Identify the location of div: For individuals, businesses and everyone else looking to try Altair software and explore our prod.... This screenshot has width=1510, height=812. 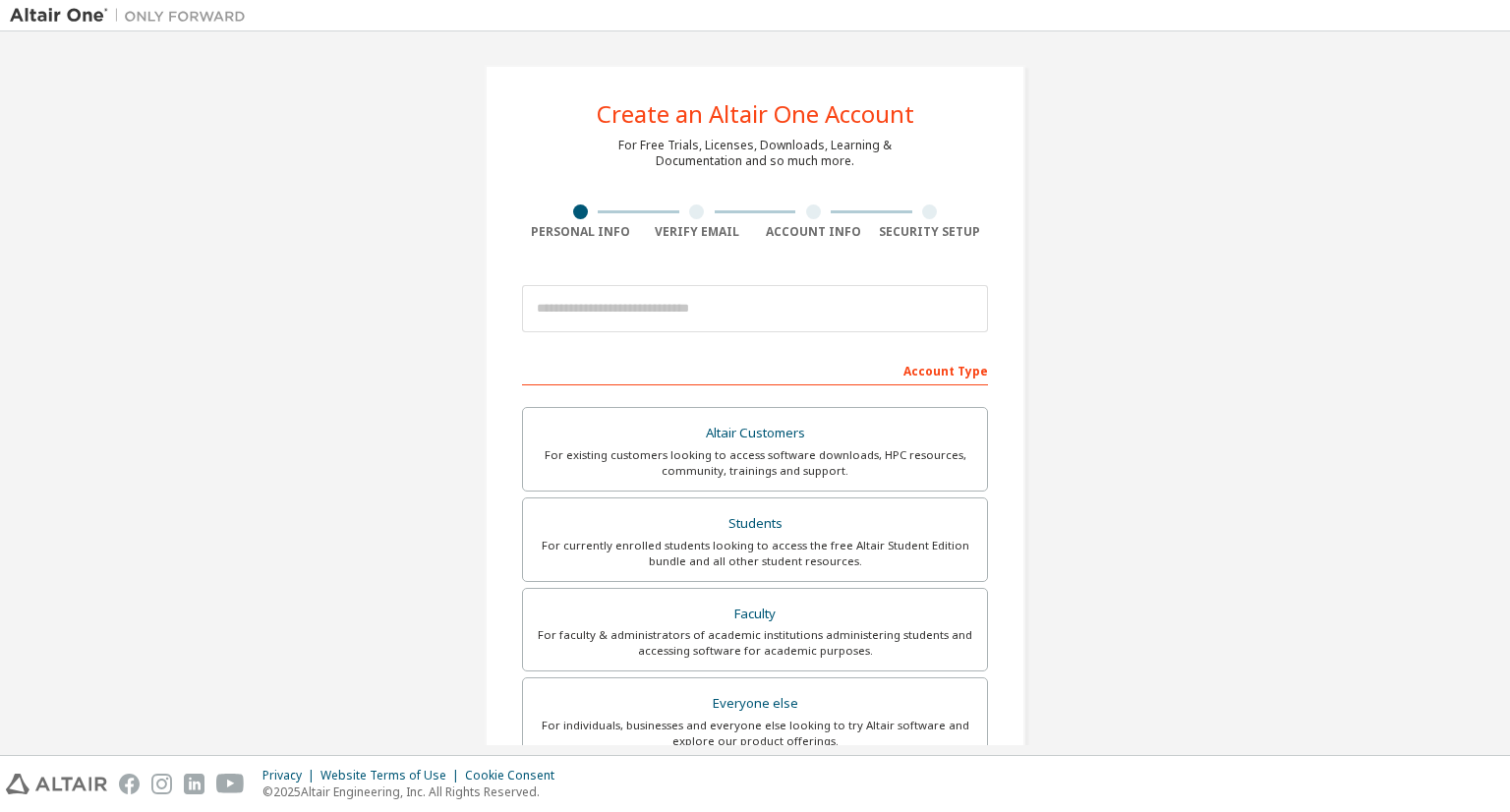
(755, 733).